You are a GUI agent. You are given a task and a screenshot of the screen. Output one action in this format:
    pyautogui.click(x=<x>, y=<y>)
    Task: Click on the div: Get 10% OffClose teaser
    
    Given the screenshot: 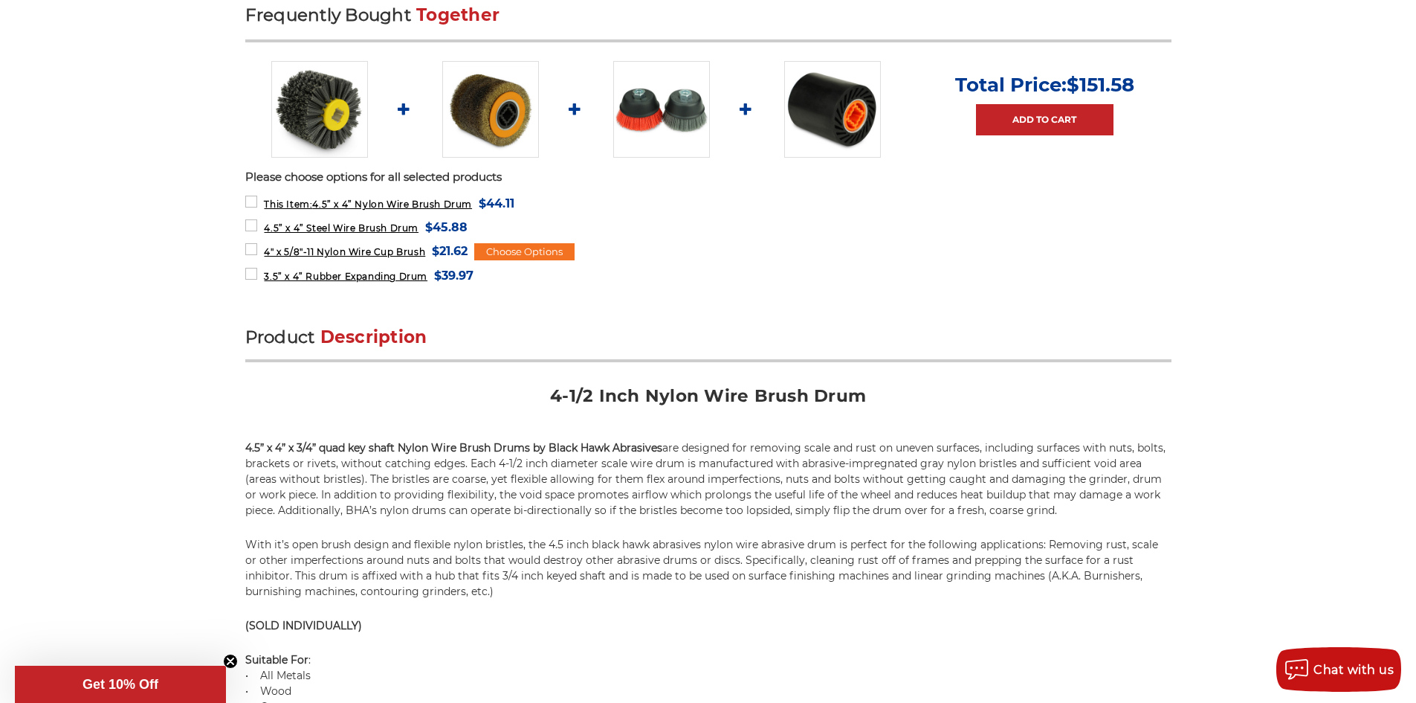 What is the action you would take?
    pyautogui.click(x=120, y=684)
    